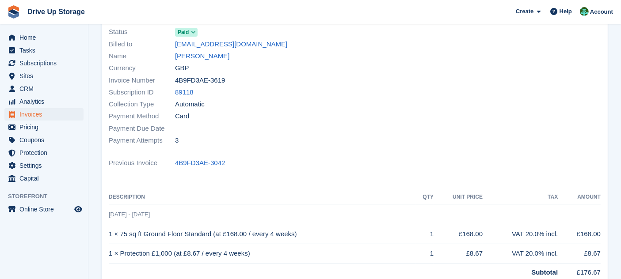 The height and width of the screenshot is (279, 621). I want to click on td: 1 × Protection £1,000 (at £8.67 / every 4 weeks), so click(262, 254).